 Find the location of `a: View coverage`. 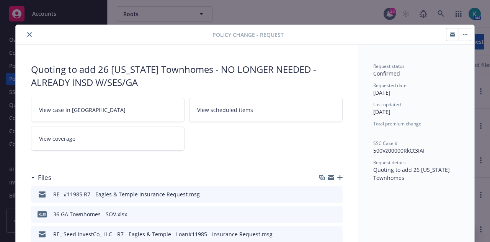

a: View coverage is located at coordinates (108, 138).